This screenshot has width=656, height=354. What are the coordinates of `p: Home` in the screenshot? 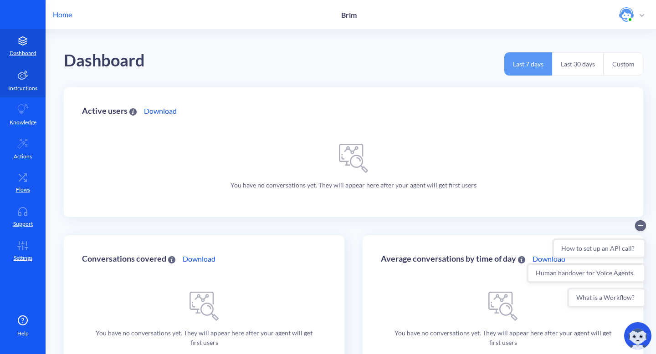 It's located at (62, 15).